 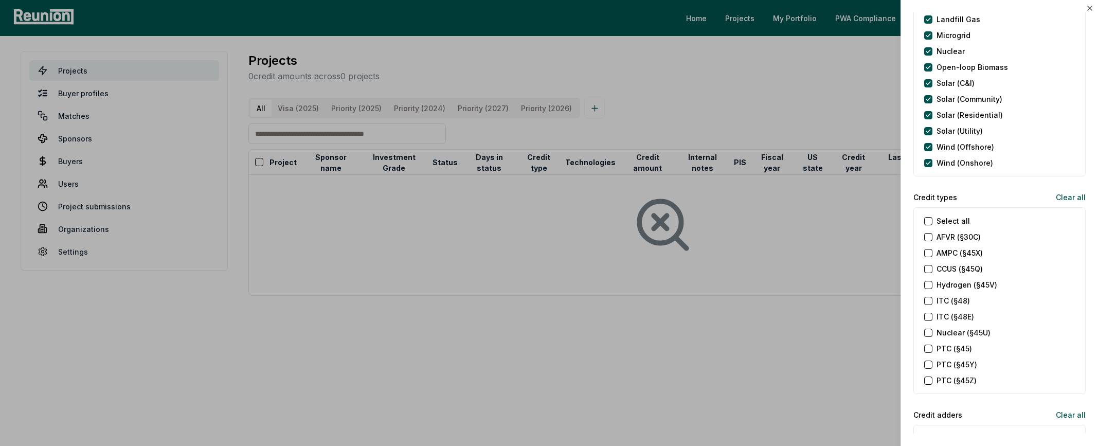 What do you see at coordinates (950, 51) in the screenshot?
I see `label: Nuclear` at bounding box center [950, 51].